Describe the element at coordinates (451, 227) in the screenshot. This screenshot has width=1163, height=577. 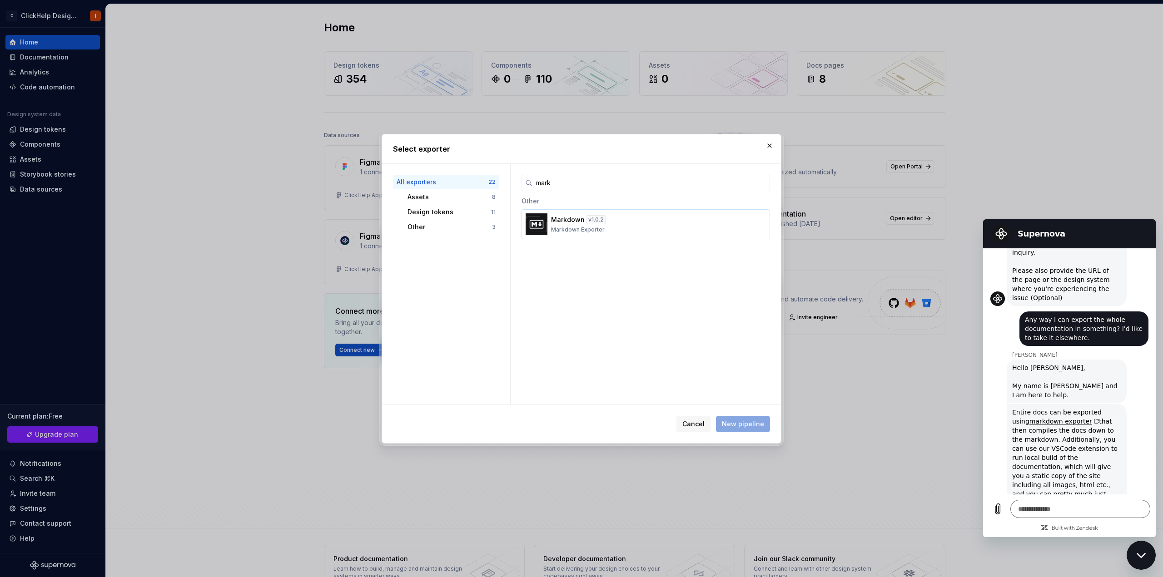
I see `button: Other3` at that location.